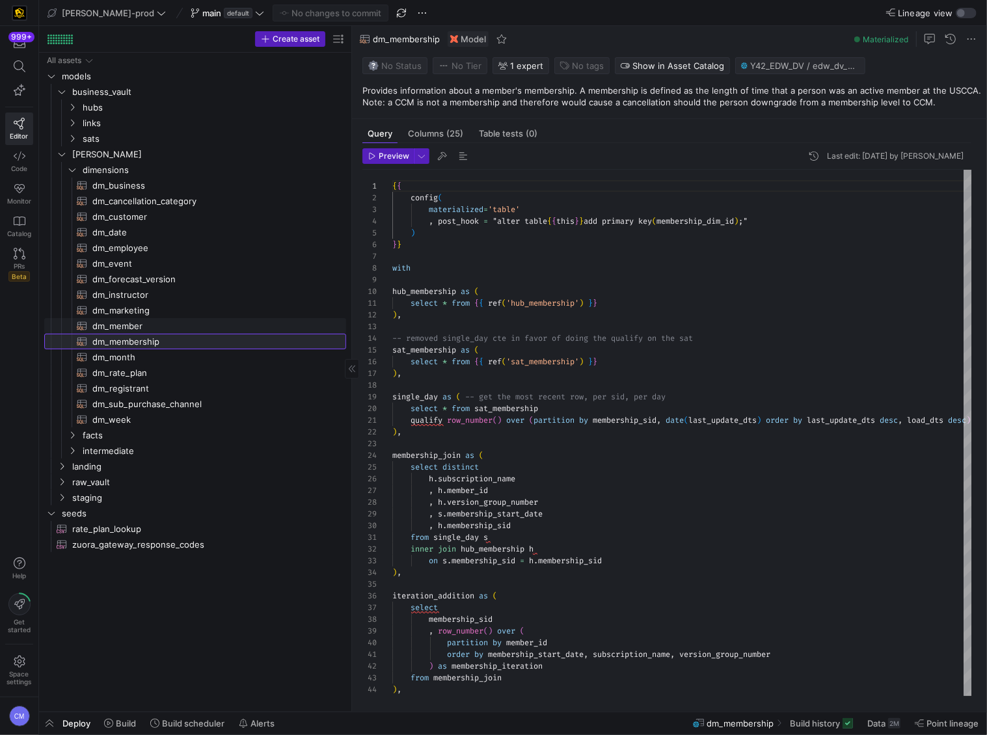 The height and width of the screenshot is (735, 987). Describe the element at coordinates (373, 66) in the screenshot. I see `img: No status` at that location.